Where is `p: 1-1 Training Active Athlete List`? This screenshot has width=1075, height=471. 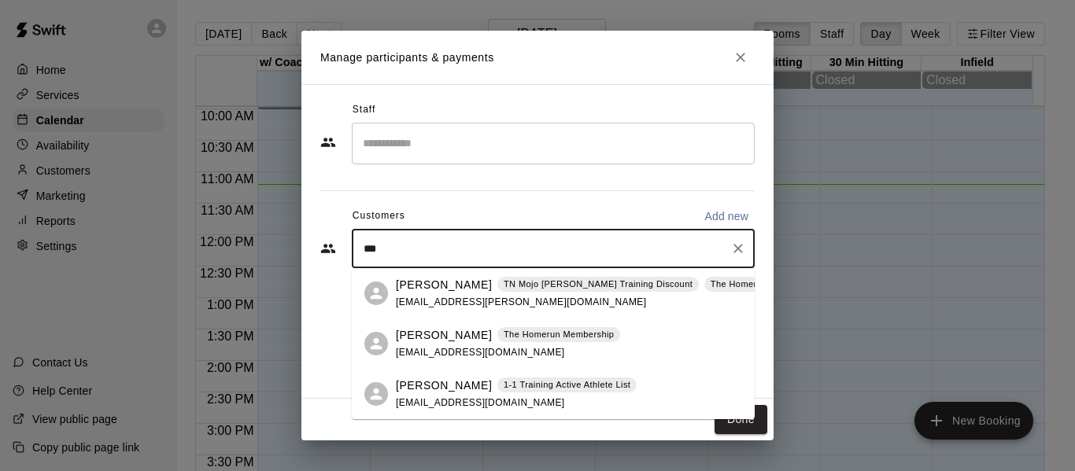
p: 1-1 Training Active Athlete List is located at coordinates (567, 385).